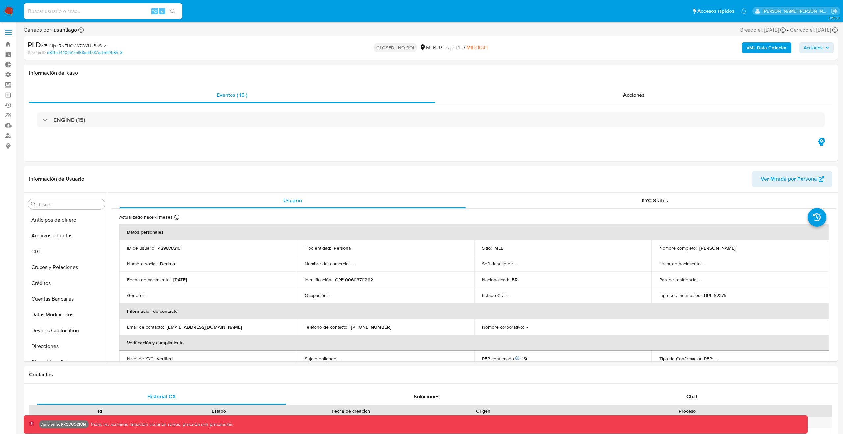  What do you see at coordinates (796, 11) in the screenshot?
I see `p: esteban.salas@mercadolibre.com.co` at bounding box center [796, 11].